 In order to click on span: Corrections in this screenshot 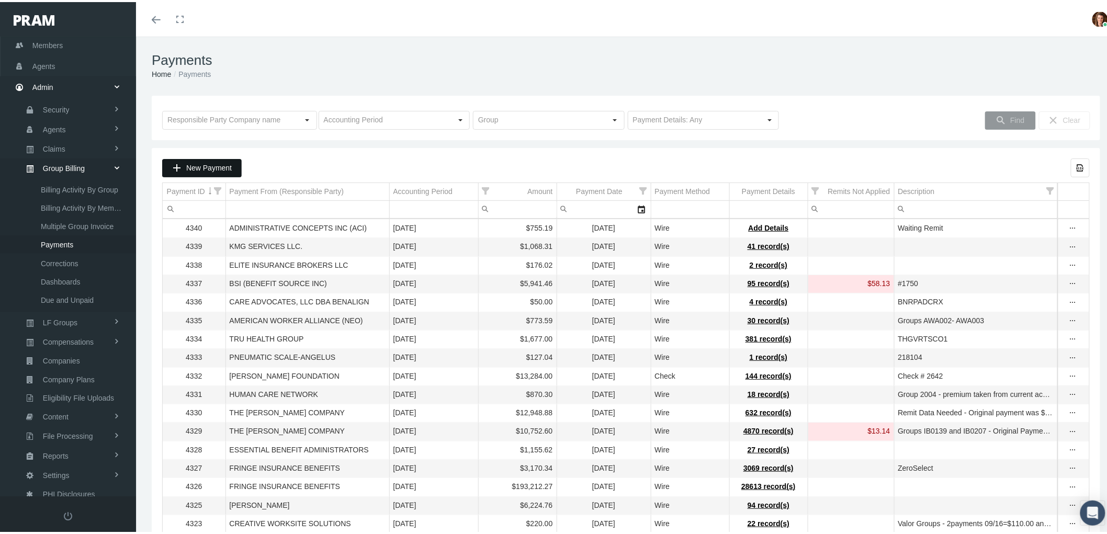, I will do `click(60, 261)`.